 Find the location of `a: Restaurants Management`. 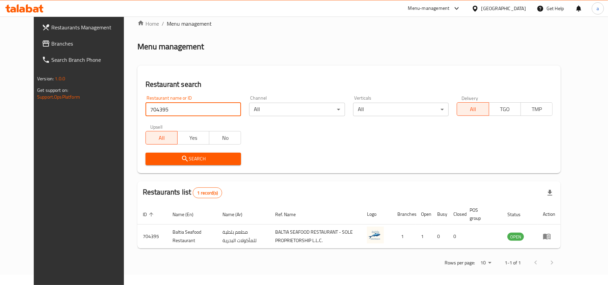

a: Restaurants Management is located at coordinates (86, 27).